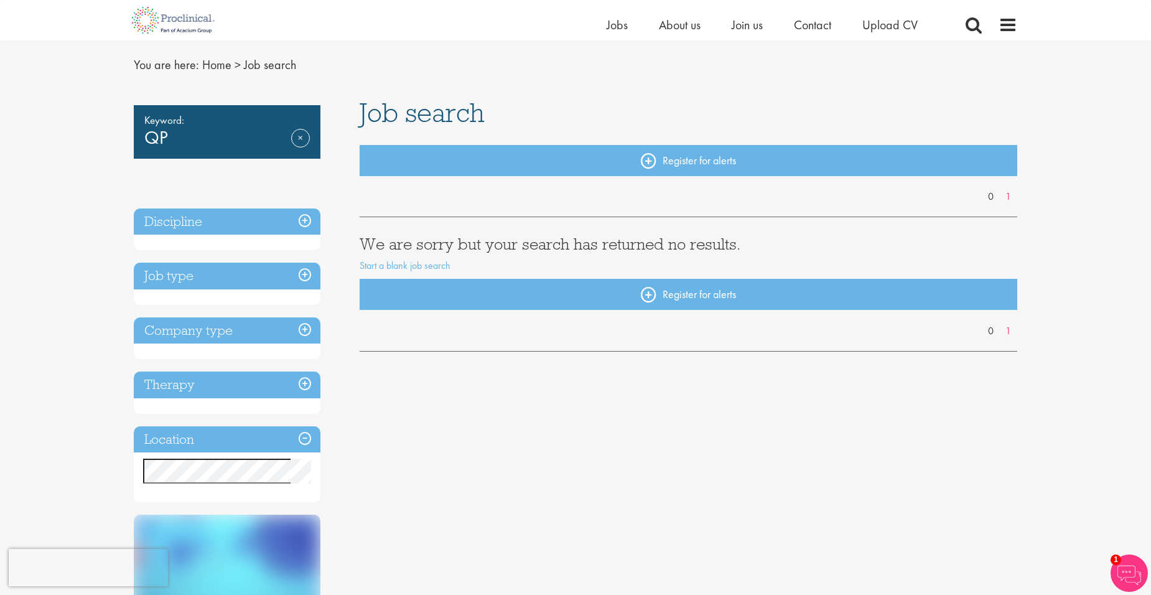  I want to click on div: QP, so click(227, 132).